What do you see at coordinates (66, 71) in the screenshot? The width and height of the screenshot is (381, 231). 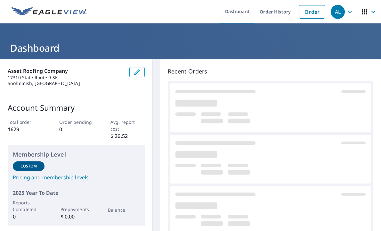 I see `p: Asset Roofing Company` at bounding box center [66, 71].